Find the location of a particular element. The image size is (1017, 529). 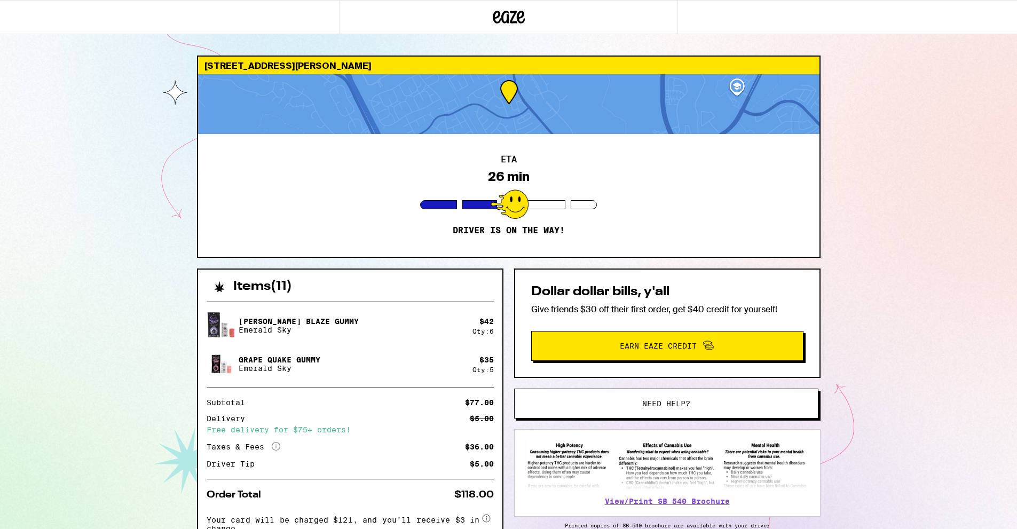

div: $118.00 is located at coordinates (474, 495).